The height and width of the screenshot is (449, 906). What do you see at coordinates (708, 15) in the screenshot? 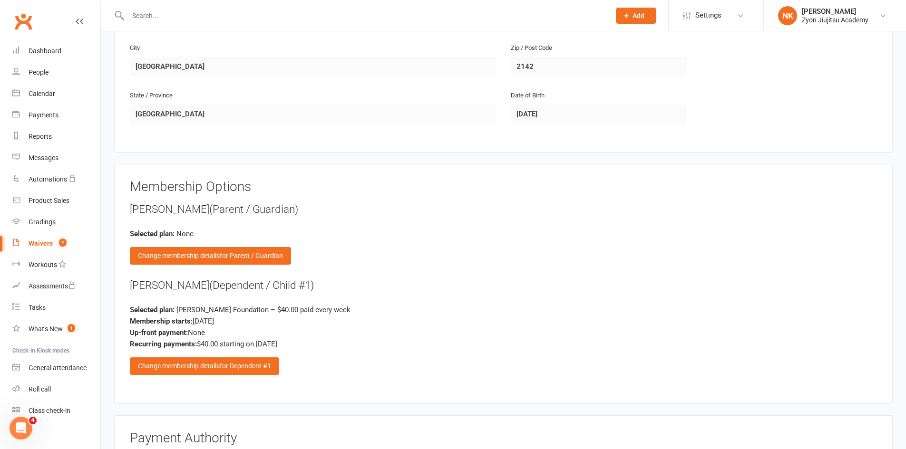
I see `span: Settings` at bounding box center [708, 15].